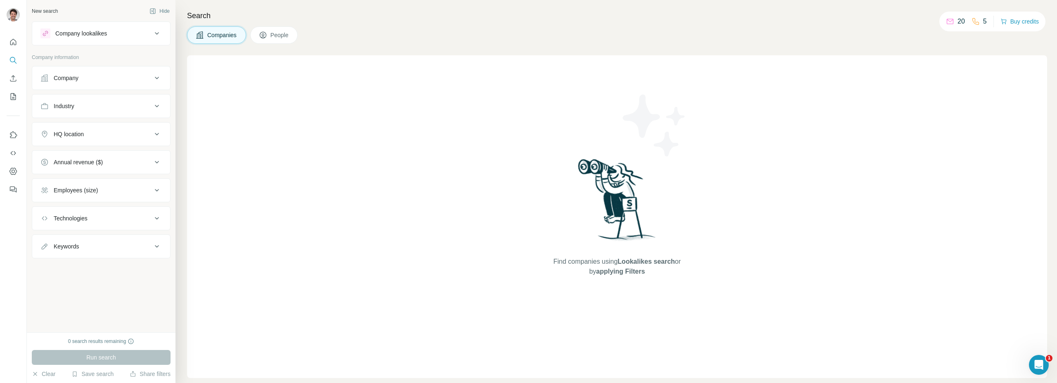  Describe the element at coordinates (101, 342) in the screenshot. I see `div: 0 search results remaining` at that location.